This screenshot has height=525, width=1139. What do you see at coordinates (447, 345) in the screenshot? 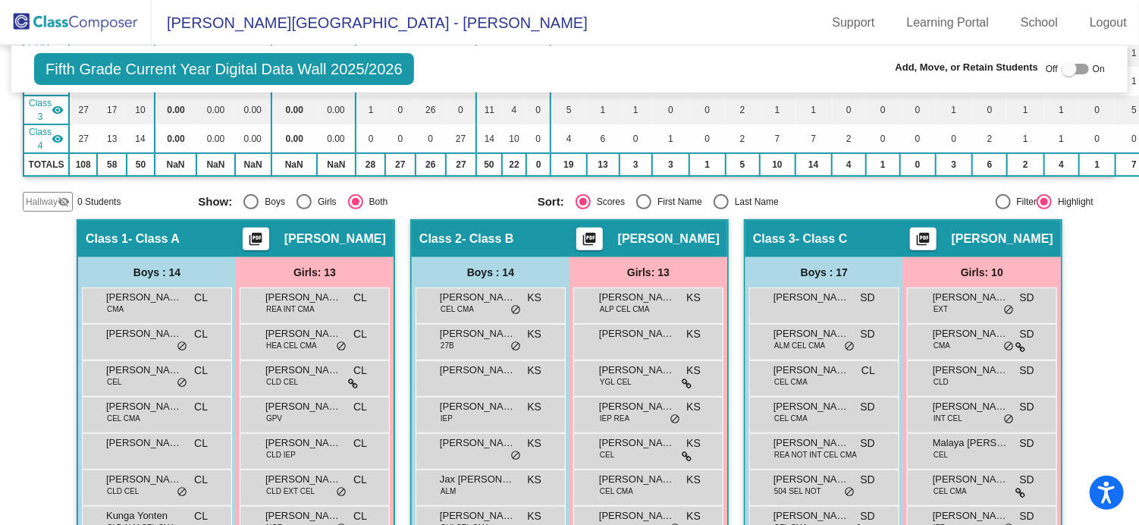
I see `span: 27B` at bounding box center [447, 345].